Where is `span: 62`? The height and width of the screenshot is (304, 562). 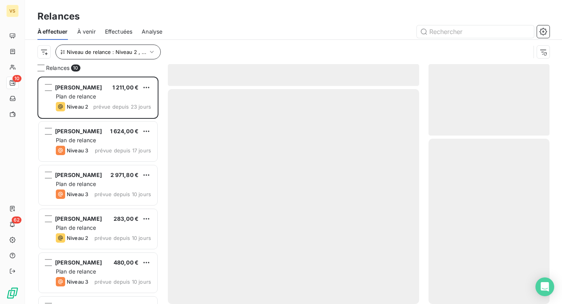
span: 62 is located at coordinates (16, 220).